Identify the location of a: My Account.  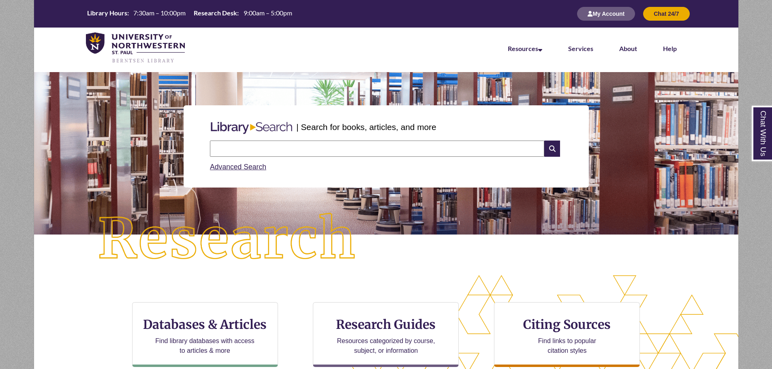
(606, 13).